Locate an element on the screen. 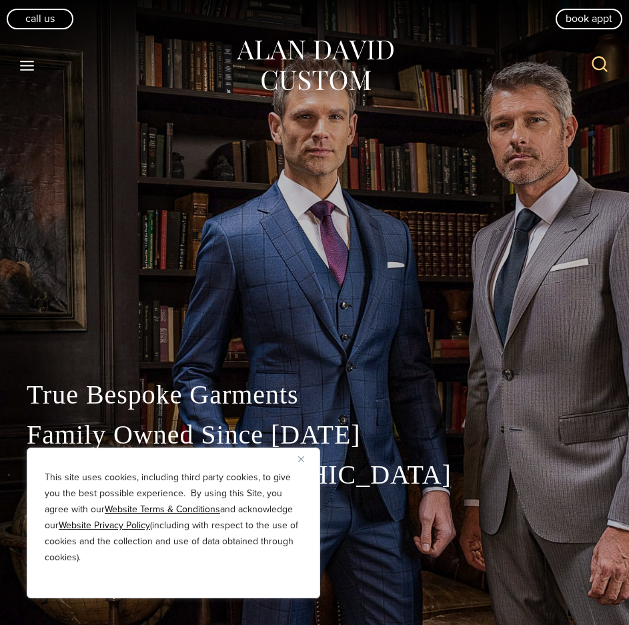  p: This site uses cookies, including third party cookies, to give you the best possible experience. ... is located at coordinates (173, 518).